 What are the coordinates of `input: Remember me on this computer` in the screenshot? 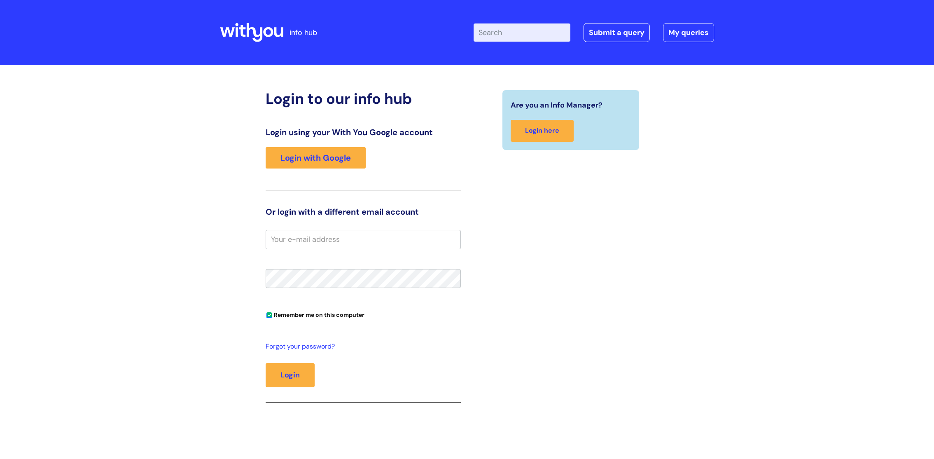 It's located at (269, 315).